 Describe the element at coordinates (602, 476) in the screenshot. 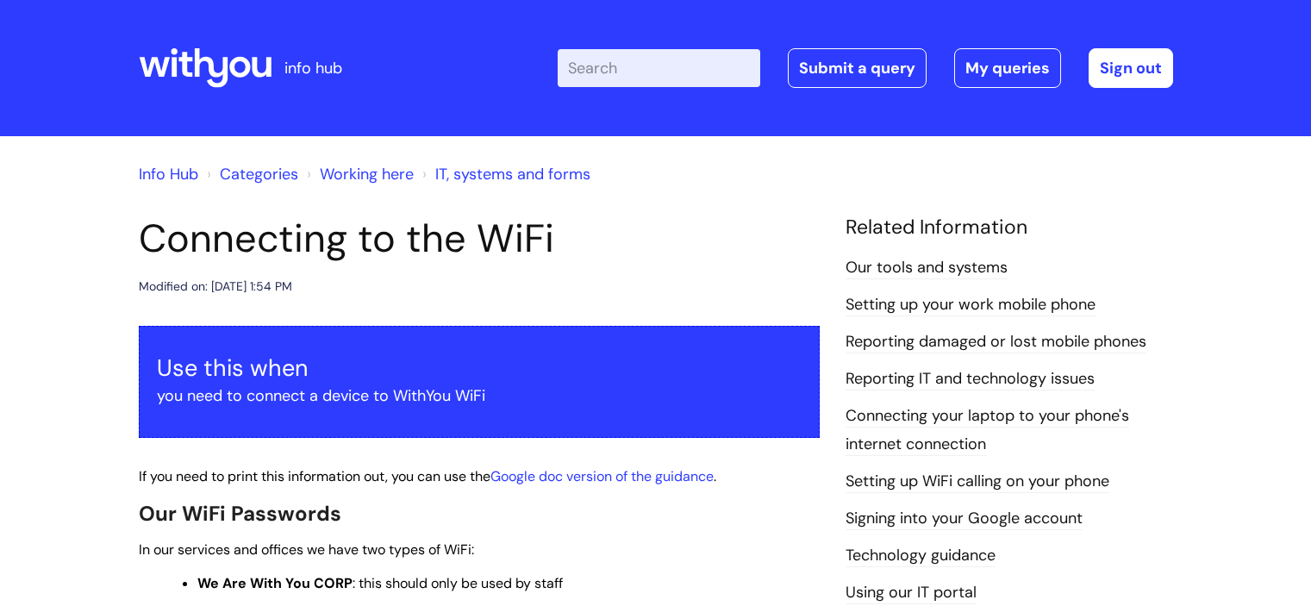

I see `a: Google doc version of the guidance` at that location.